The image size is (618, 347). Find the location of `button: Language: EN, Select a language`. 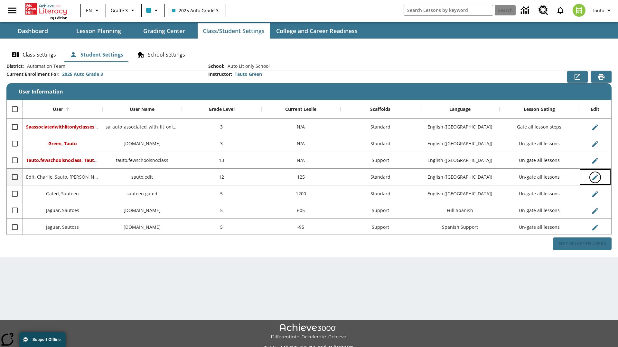

button: Language: EN, Select a language is located at coordinates (93, 10).